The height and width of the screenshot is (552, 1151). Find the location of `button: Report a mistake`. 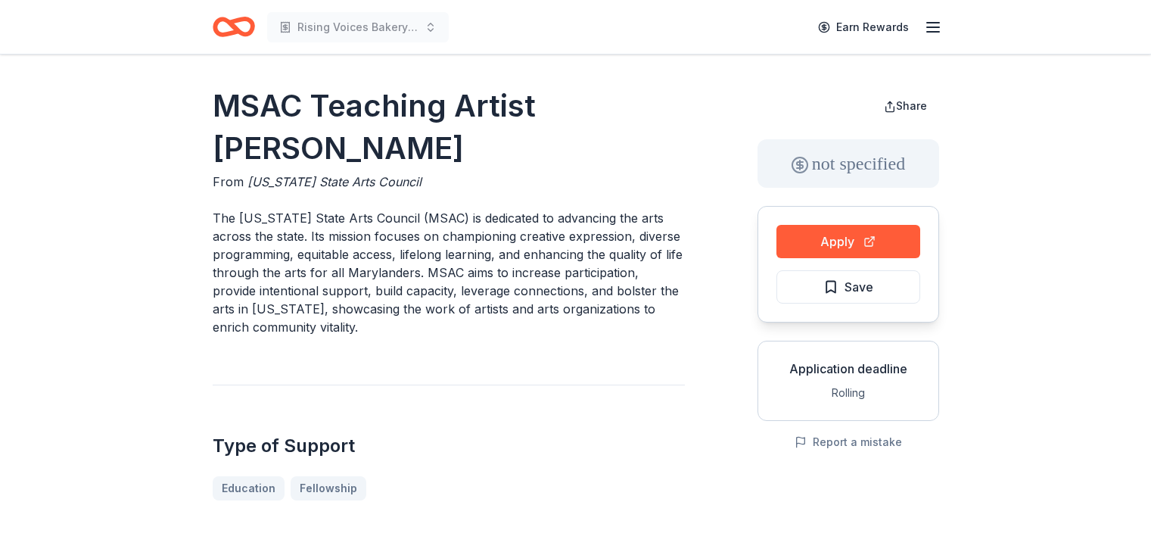

button: Report a mistake is located at coordinates (849, 442).